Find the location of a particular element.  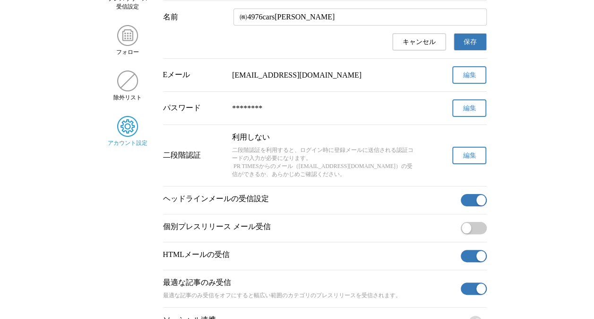

a: アカウント設定アカウント設定 is located at coordinates (128, 131).